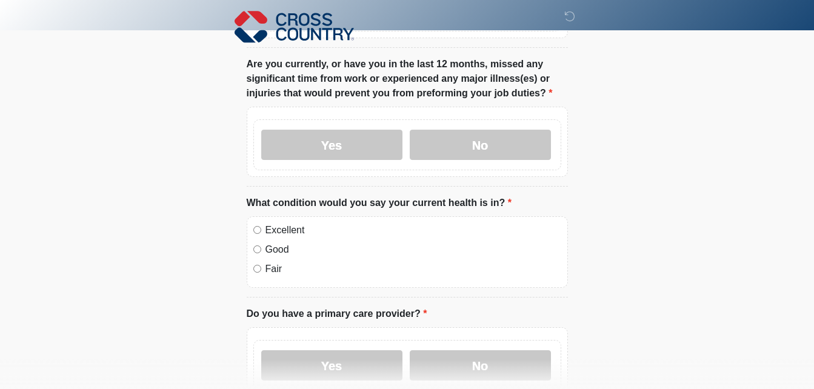 This screenshot has width=814, height=389. Describe the element at coordinates (413, 269) in the screenshot. I see `label: Fair` at that location.